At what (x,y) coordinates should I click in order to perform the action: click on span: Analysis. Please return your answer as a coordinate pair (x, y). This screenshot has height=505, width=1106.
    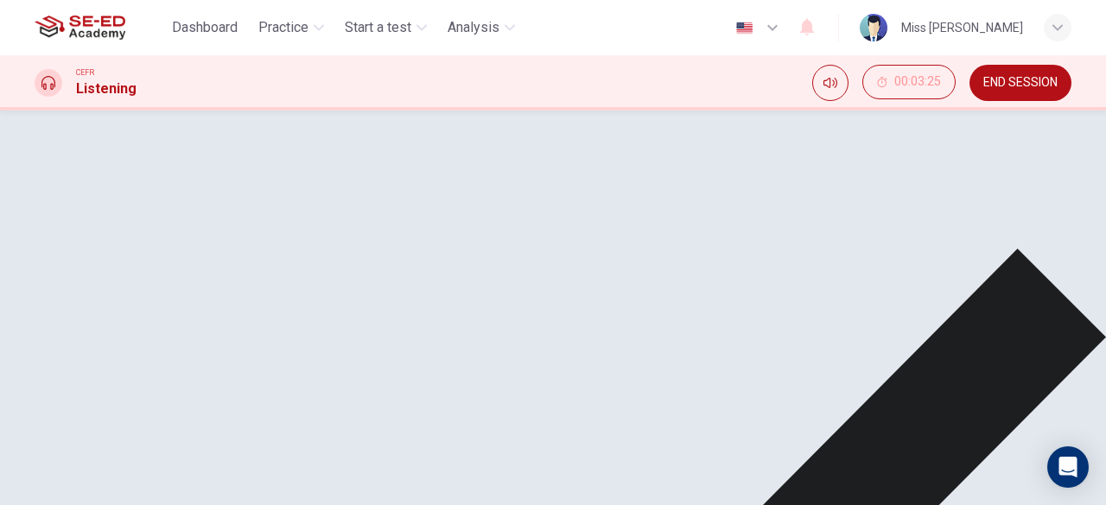
    Looking at the image, I should click on (473, 28).